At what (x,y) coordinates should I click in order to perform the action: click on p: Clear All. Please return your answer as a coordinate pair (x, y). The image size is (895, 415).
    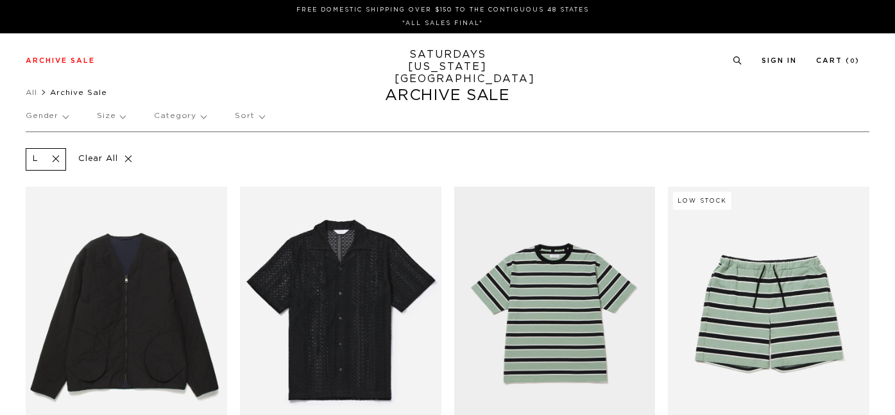
    Looking at the image, I should click on (105, 159).